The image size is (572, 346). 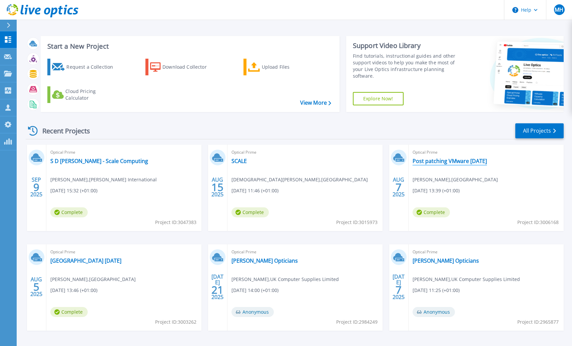 What do you see at coordinates (357, 322) in the screenshot?
I see `span: Project ID: 2984249` at bounding box center [357, 322].